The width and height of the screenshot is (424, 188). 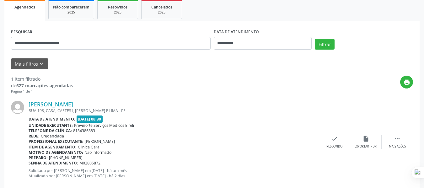 What do you see at coordinates (398, 147) in the screenshot?
I see `div: Mais ações` at bounding box center [398, 147].